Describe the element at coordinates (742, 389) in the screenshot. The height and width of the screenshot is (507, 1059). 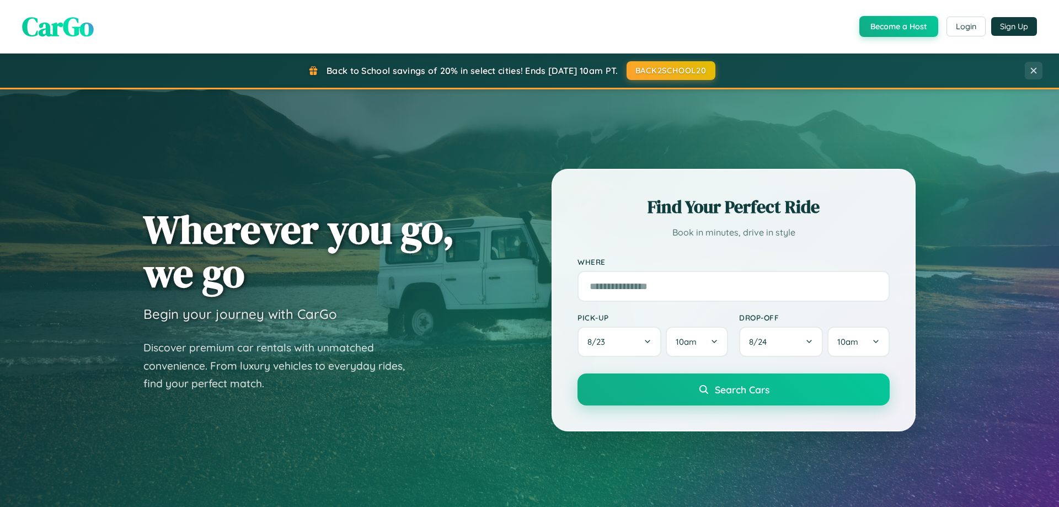
I see `span: Search Cars` at that location.